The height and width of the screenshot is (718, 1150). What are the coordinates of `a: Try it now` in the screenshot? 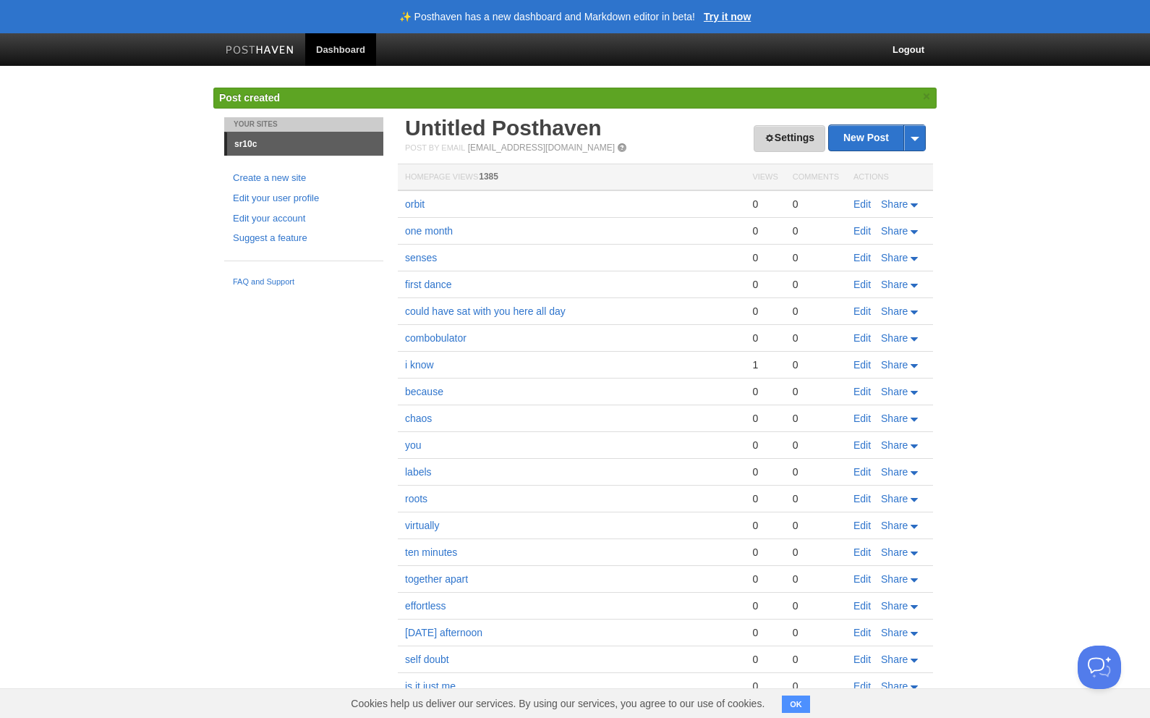 It's located at (727, 17).